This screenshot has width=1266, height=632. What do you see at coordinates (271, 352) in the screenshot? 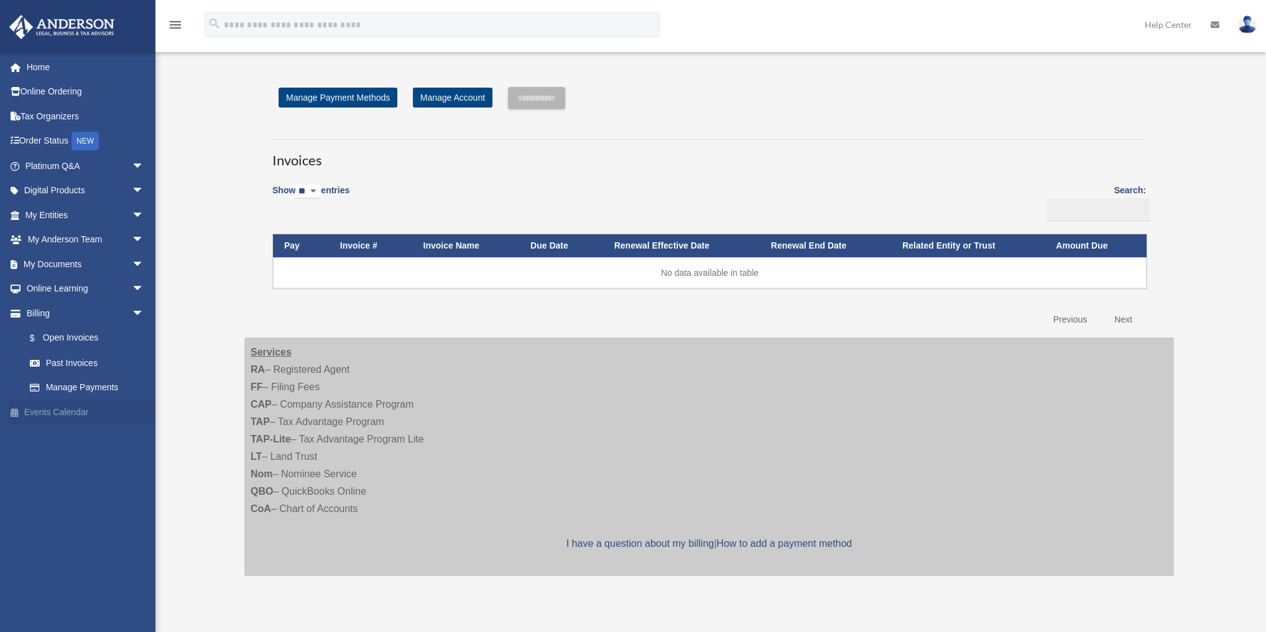
I see `strong: Services` at bounding box center [271, 352].